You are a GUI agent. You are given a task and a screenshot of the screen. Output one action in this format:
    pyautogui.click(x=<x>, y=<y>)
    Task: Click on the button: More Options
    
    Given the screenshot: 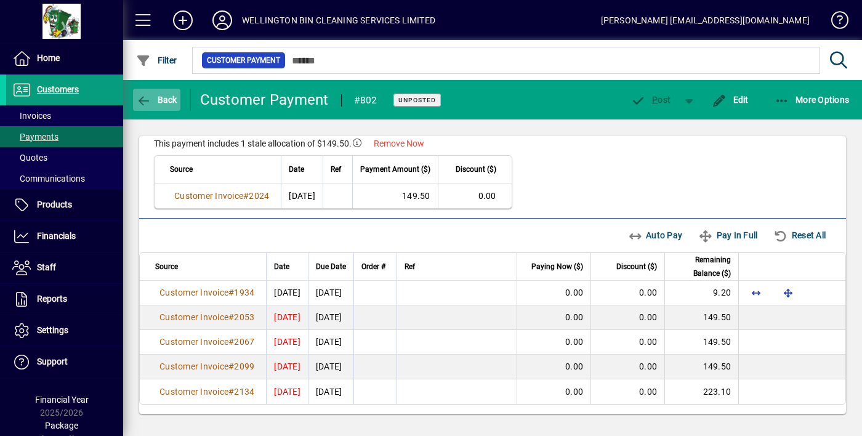 What is the action you would take?
    pyautogui.click(x=812, y=100)
    